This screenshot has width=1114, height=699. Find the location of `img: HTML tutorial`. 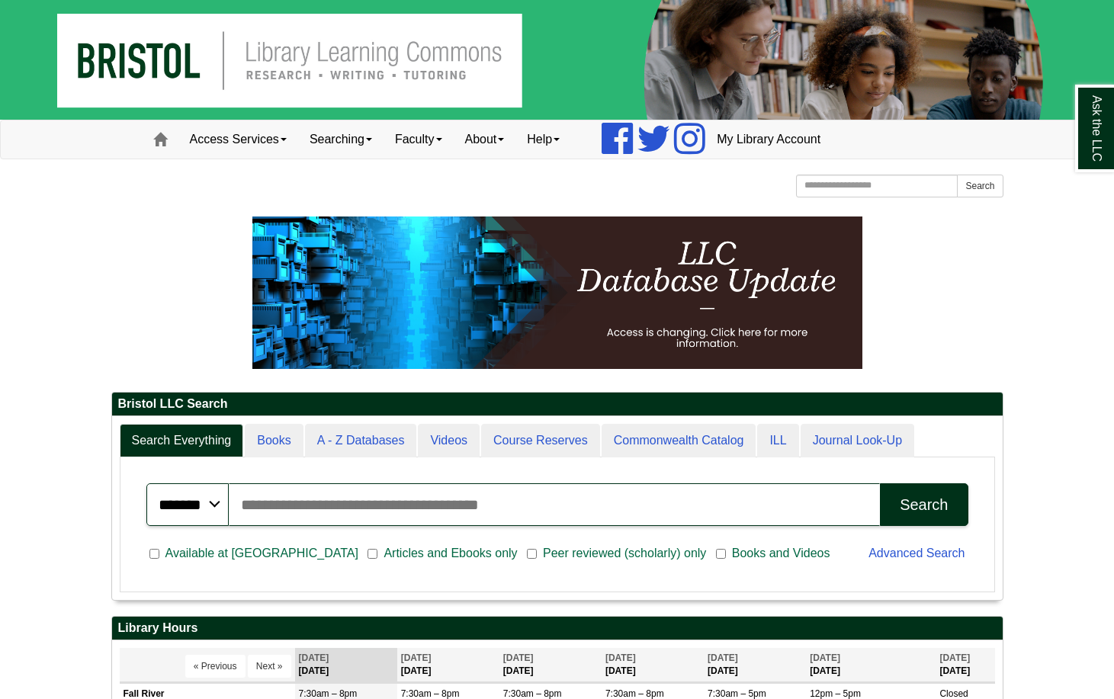

img: HTML tutorial is located at coordinates (557, 293).